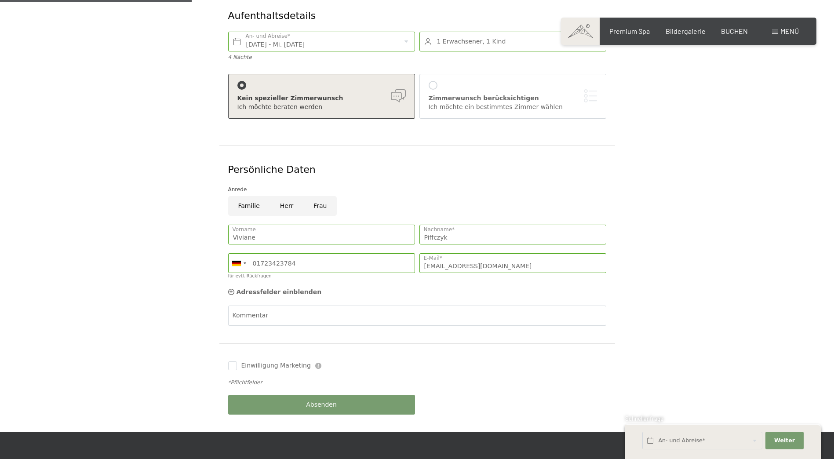 This screenshot has width=834, height=459. What do you see at coordinates (734, 31) in the screenshot?
I see `a: BUCHEN` at bounding box center [734, 31].